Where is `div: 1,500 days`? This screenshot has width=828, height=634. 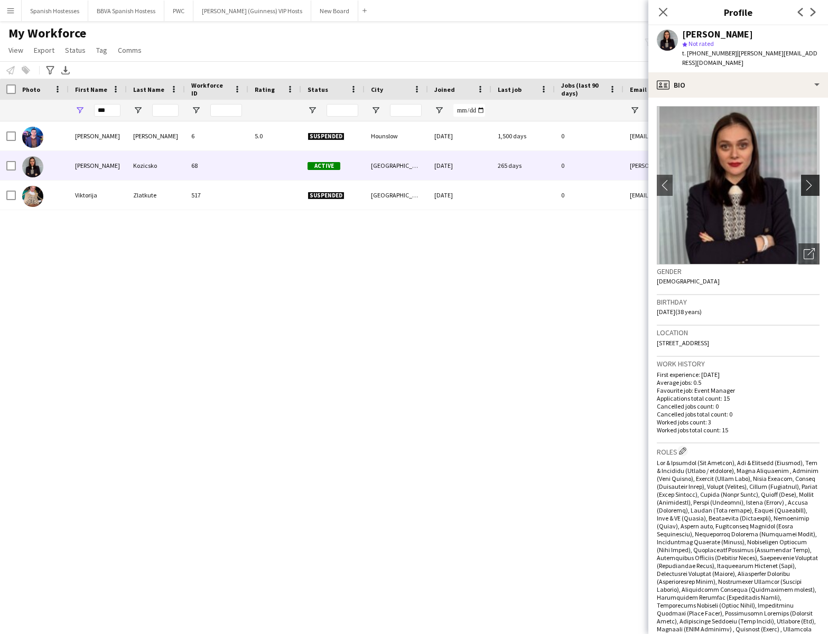 div: 1,500 days is located at coordinates (523, 136).